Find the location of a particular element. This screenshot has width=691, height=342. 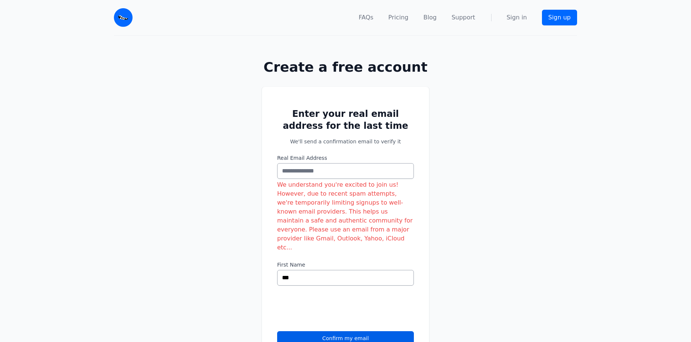

h1: Create a free account is located at coordinates (345, 67).